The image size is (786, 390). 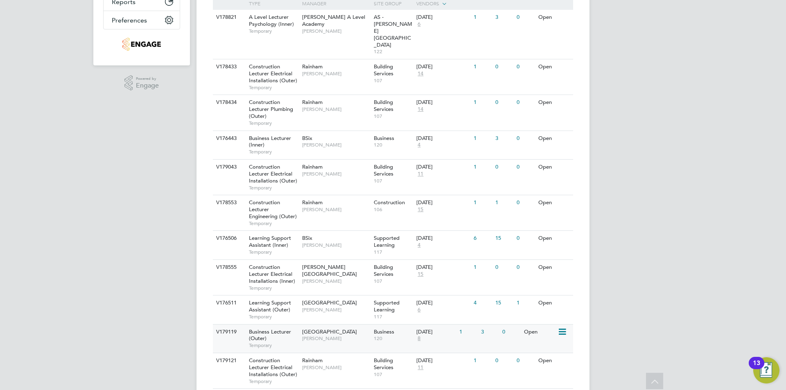 What do you see at coordinates (228, 332) in the screenshot?
I see `div: V179119` at bounding box center [228, 332].